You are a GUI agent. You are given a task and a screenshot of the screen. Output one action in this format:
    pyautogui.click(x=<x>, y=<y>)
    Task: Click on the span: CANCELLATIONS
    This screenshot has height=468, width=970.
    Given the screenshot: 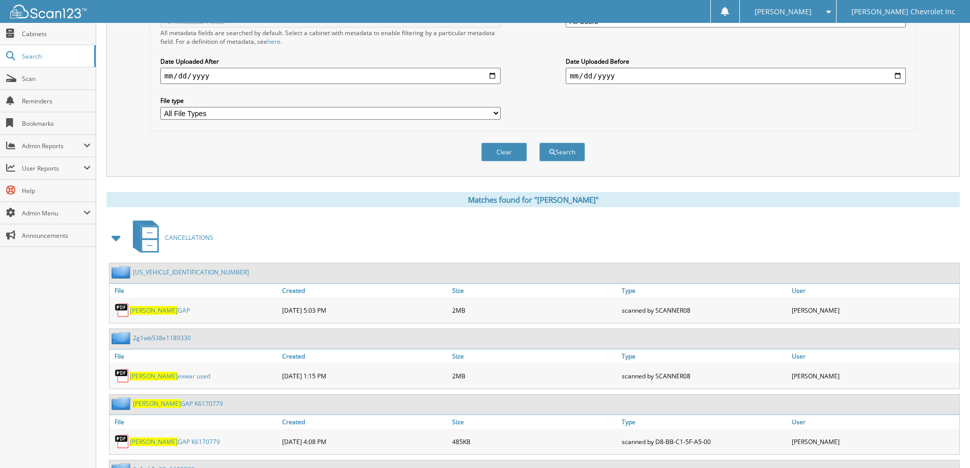 What is the action you would take?
    pyautogui.click(x=189, y=237)
    